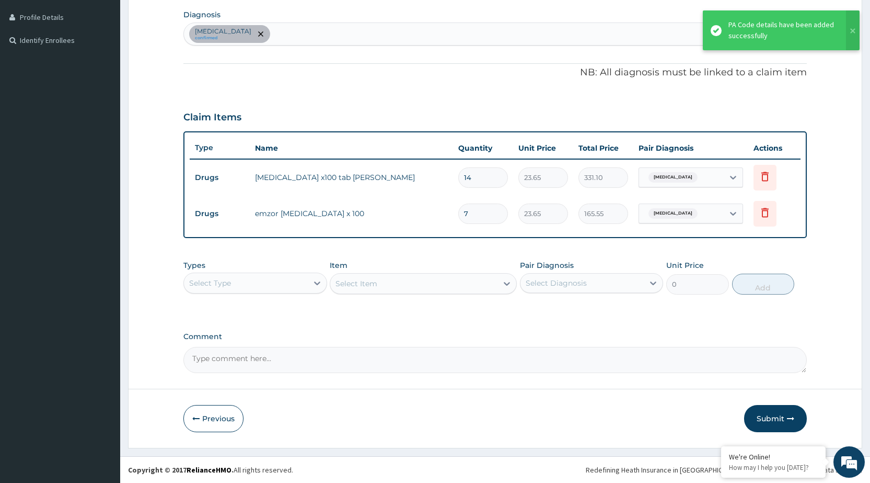 The width and height of the screenshot is (870, 483). What do you see at coordinates (351, 148) in the screenshot?
I see `th: Name` at bounding box center [351, 148].